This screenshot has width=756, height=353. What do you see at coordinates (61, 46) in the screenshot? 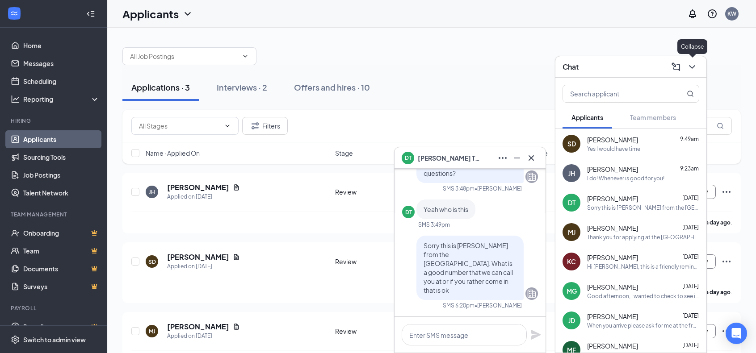
I see `a: Home` at bounding box center [61, 46].